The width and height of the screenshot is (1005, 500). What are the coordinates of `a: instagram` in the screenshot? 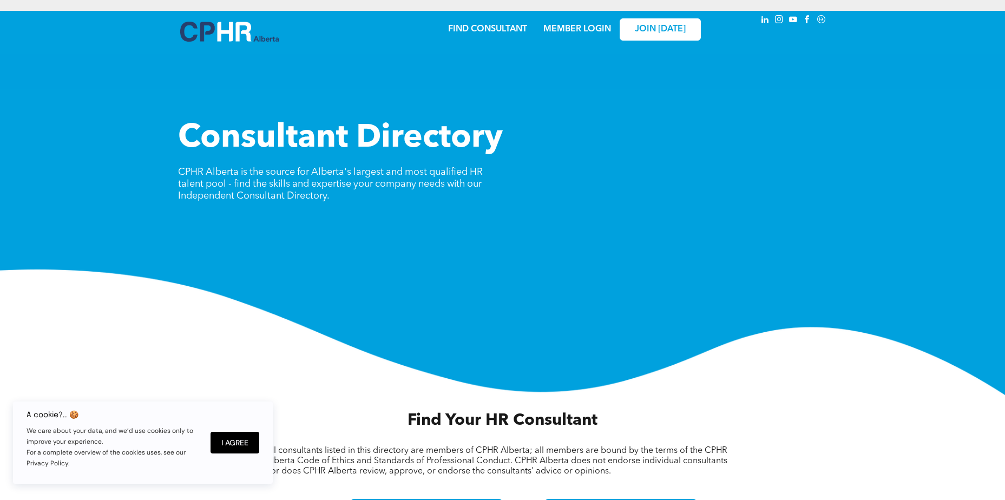 It's located at (780, 21).